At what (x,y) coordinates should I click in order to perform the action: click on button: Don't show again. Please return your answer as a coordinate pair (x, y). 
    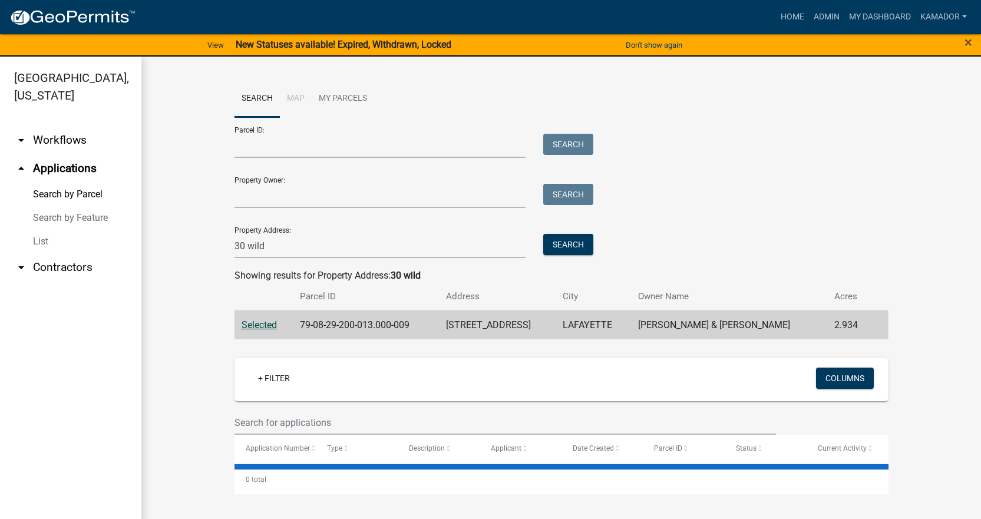
    Looking at the image, I should click on (654, 45).